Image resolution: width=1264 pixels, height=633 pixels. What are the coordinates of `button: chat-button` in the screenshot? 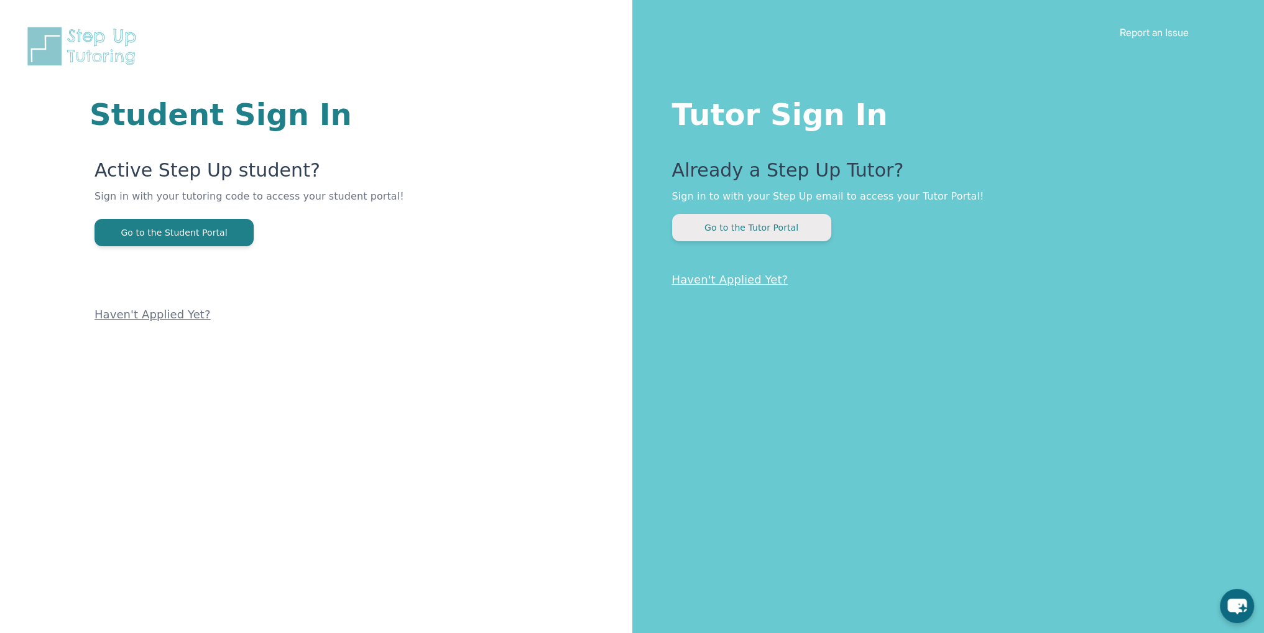 It's located at (1237, 606).